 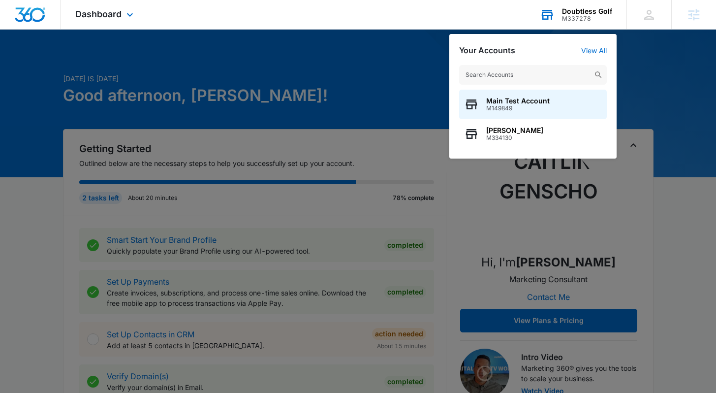 What do you see at coordinates (594, 50) in the screenshot?
I see `a: View All` at bounding box center [594, 50].